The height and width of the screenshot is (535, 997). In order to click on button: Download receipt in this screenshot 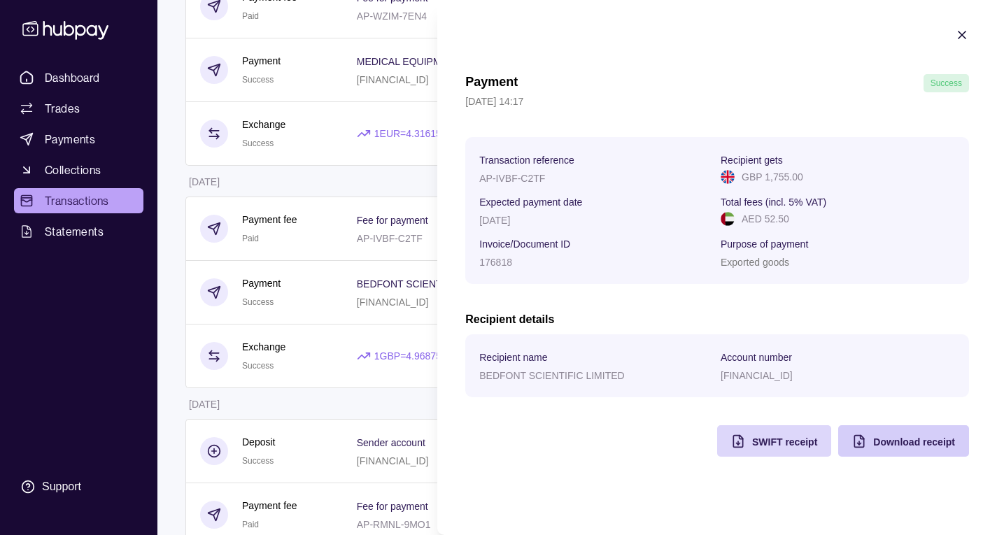, I will do `click(903, 441)`.